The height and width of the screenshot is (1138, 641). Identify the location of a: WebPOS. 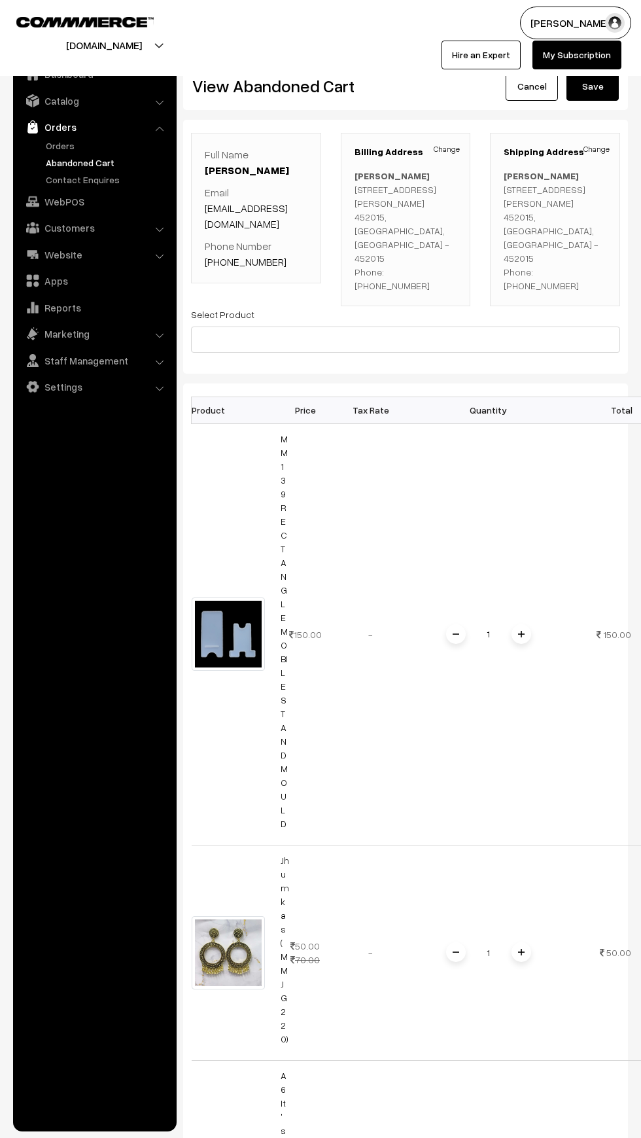
(94, 202).